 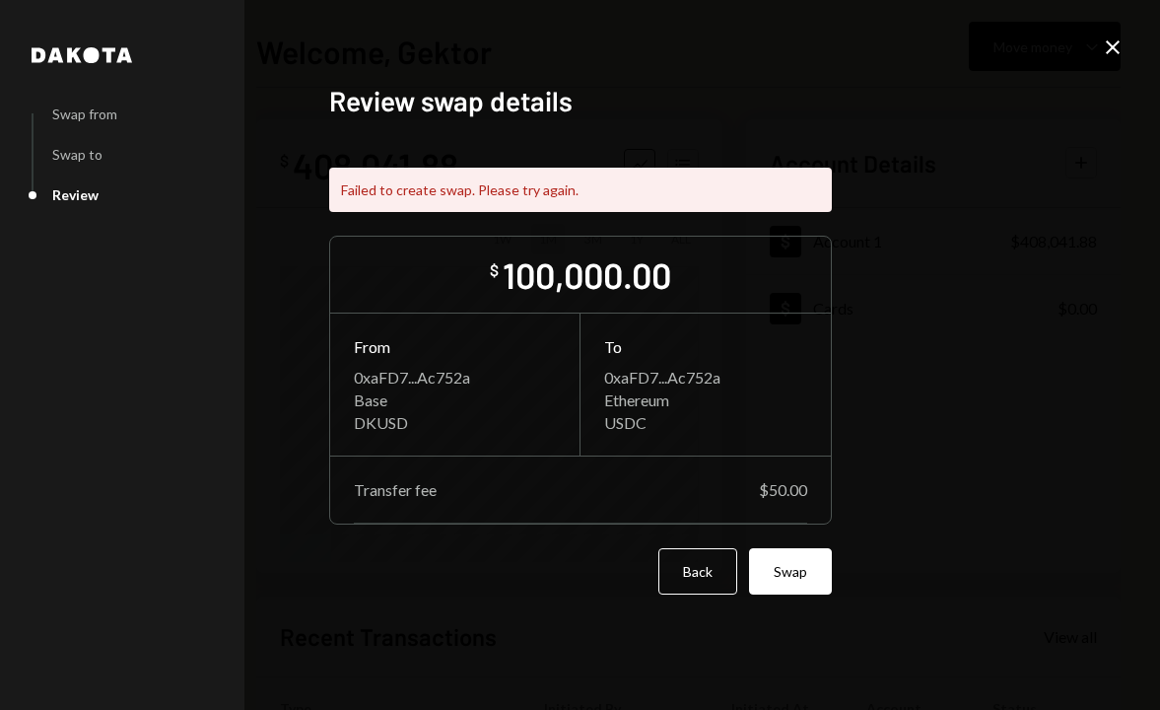 I want to click on div: Swap from, so click(x=85, y=113).